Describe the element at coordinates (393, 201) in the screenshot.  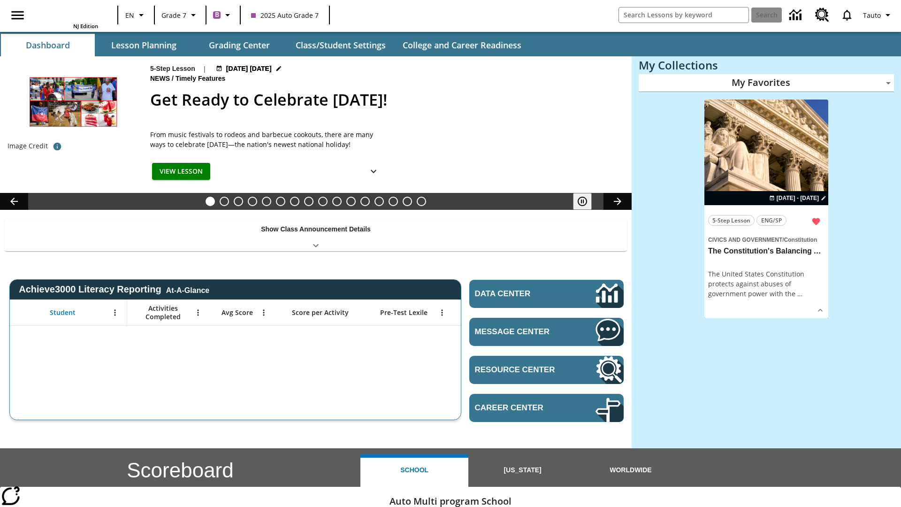
I see `button: Slide 14 Career Lesson` at that location.